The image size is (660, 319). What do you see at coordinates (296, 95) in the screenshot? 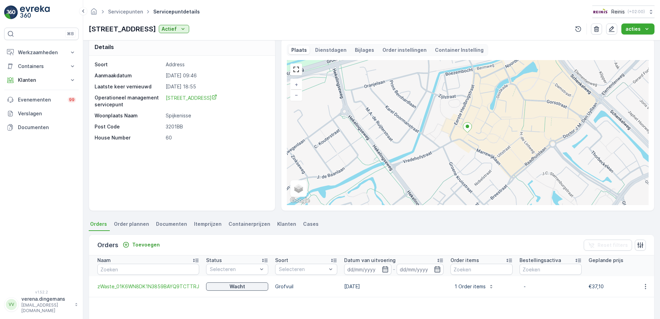
I see `a: Uitzoomen` at bounding box center [296, 95].